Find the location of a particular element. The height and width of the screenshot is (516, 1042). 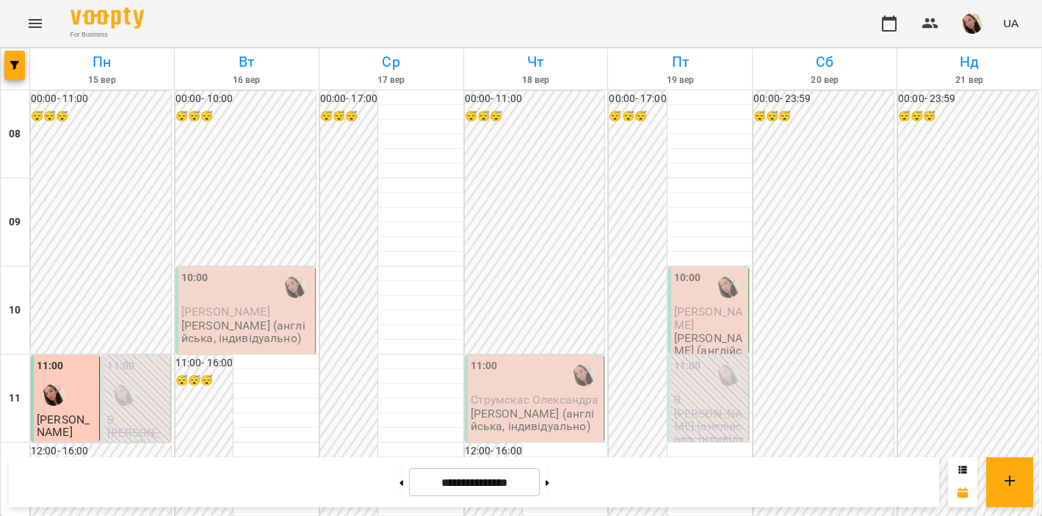

span: For Business is located at coordinates (107, 35).